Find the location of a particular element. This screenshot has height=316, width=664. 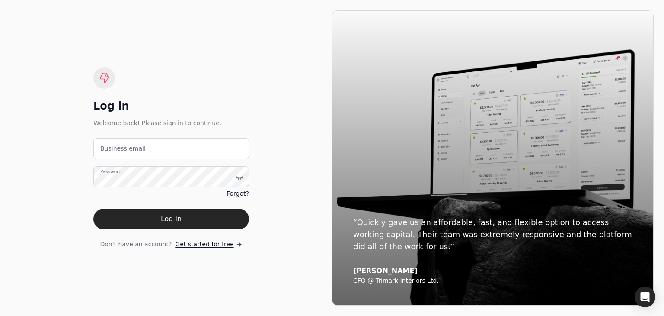

a: Get started for free is located at coordinates (208, 244).